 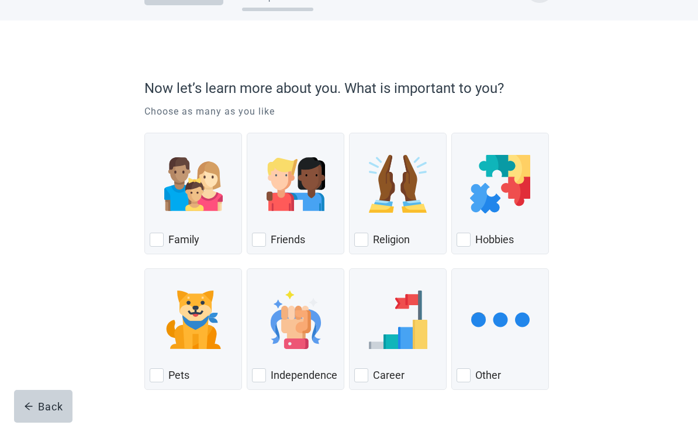 I want to click on span: arrow-left, so click(x=29, y=407).